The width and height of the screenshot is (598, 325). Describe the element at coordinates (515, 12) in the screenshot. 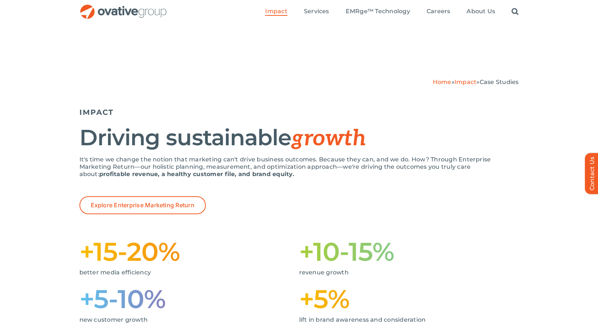

I see `a: Search` at that location.